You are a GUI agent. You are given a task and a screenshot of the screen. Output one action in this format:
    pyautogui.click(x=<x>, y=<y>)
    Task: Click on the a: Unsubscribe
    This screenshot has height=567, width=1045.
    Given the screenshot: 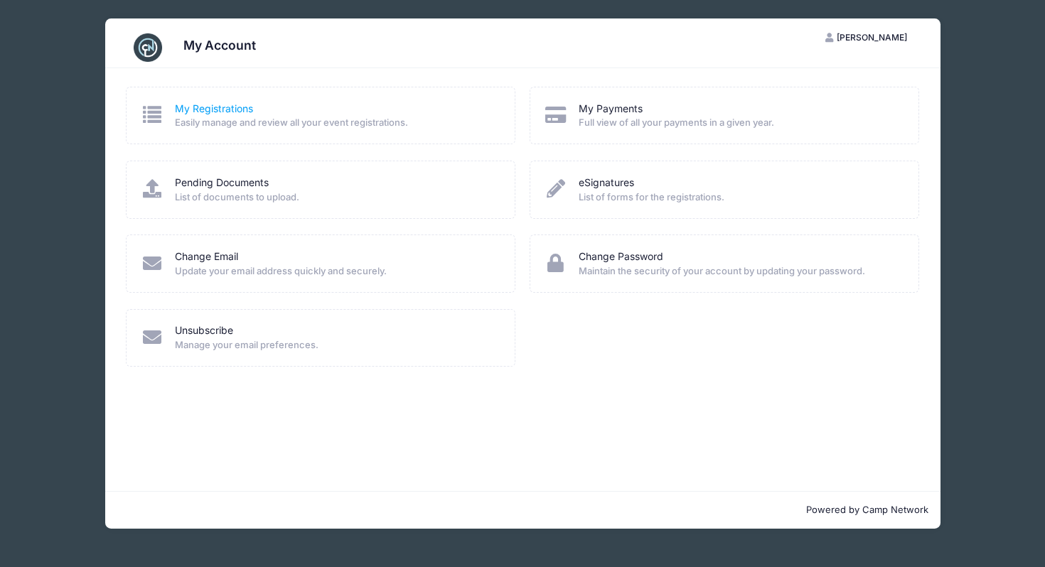 What is the action you would take?
    pyautogui.click(x=204, y=331)
    